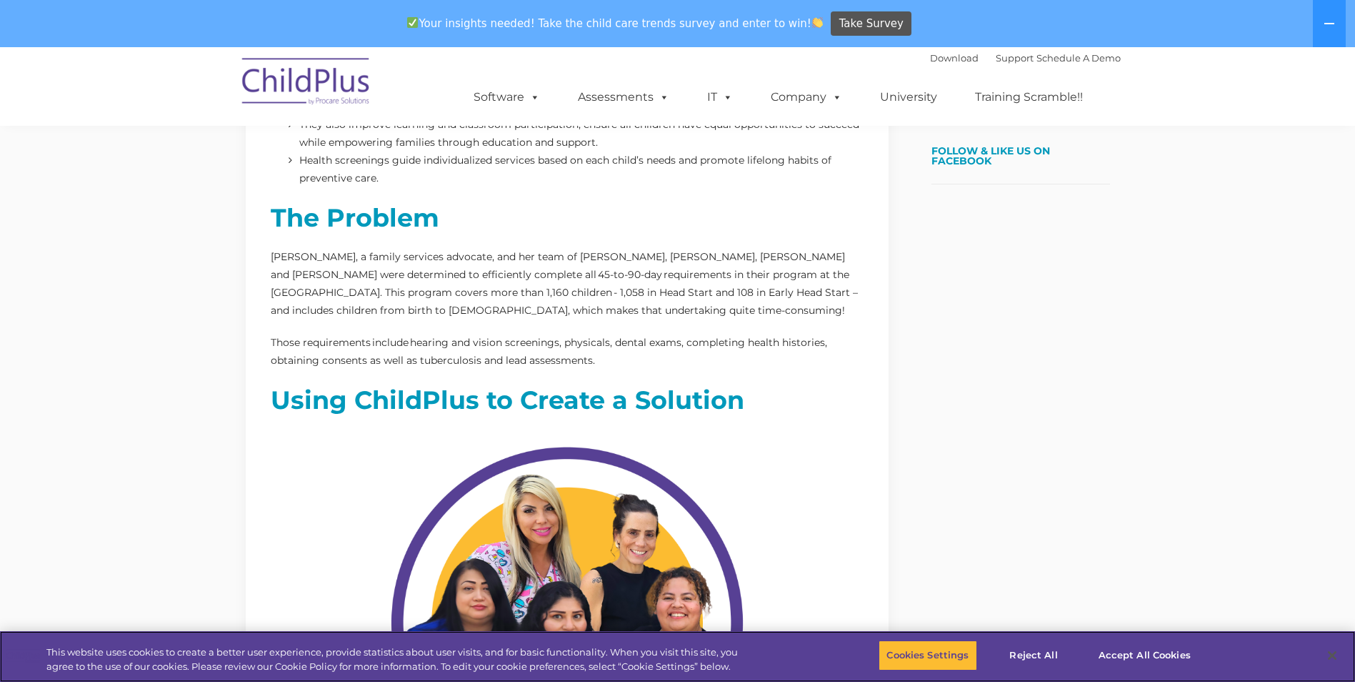 This screenshot has width=1355, height=682. What do you see at coordinates (872, 24) in the screenshot?
I see `span: Take Survey` at bounding box center [872, 24].